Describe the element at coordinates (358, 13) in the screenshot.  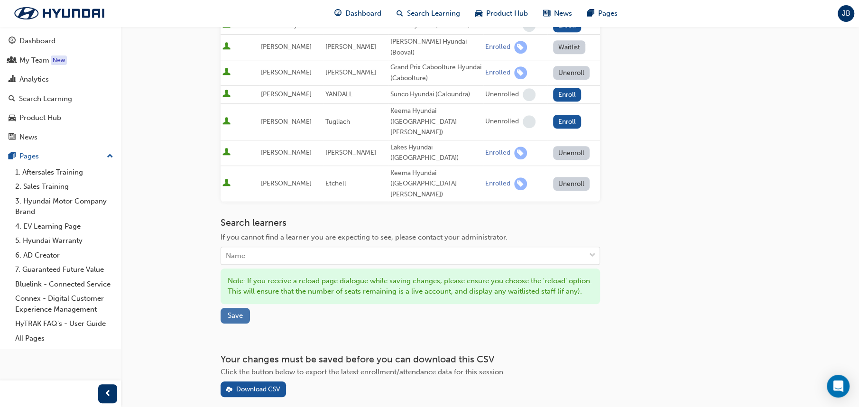
I see `a: guage-iconDashboard` at that location.